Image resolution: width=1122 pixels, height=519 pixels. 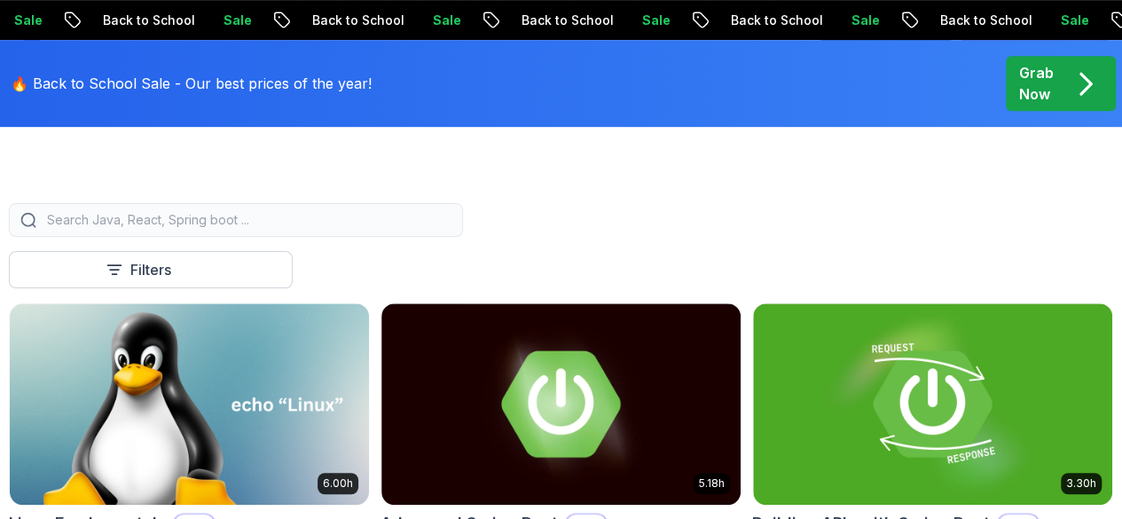 What do you see at coordinates (712, 484) in the screenshot?
I see `p: 5.18h` at bounding box center [712, 484].